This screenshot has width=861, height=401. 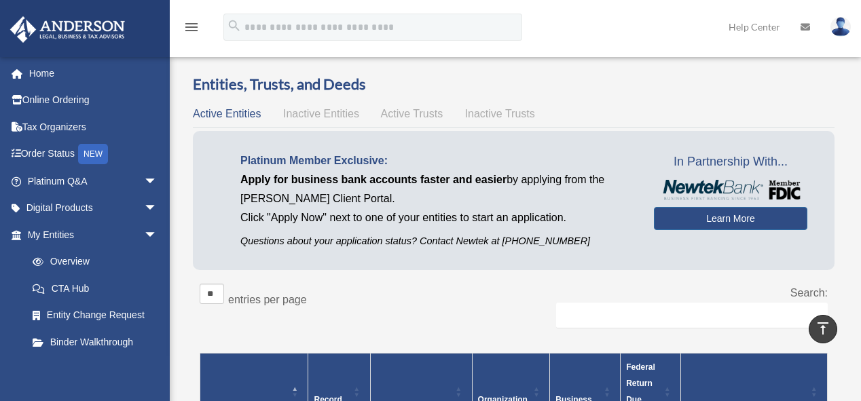 What do you see at coordinates (823, 329) in the screenshot?
I see `i: vertical_align_top` at bounding box center [823, 329].